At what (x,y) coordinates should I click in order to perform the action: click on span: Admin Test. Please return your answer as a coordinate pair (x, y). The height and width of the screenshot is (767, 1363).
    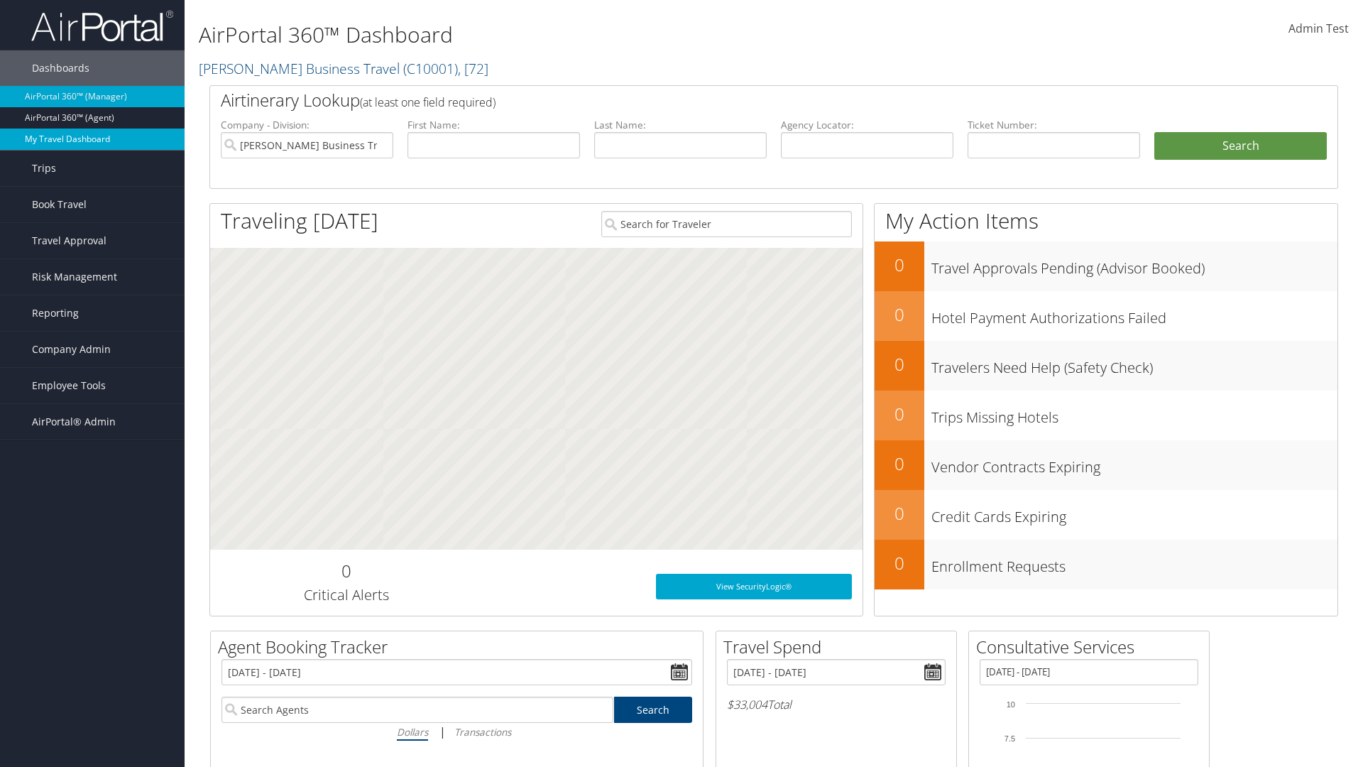
    Looking at the image, I should click on (1319, 28).